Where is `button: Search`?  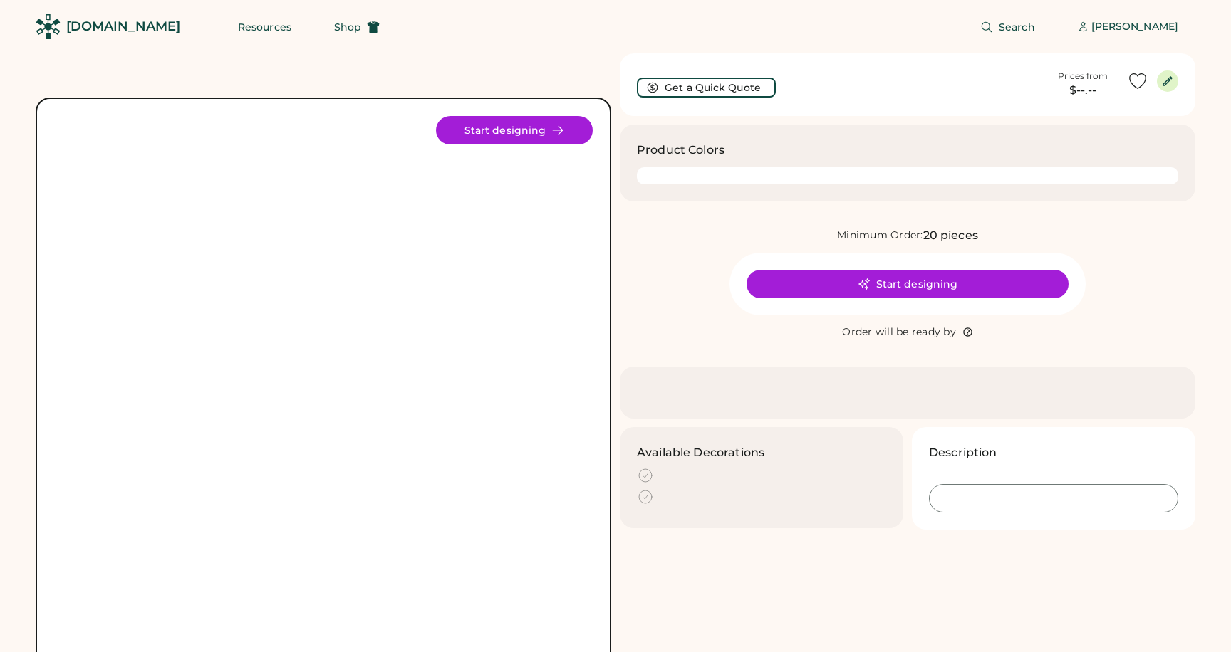 button: Search is located at coordinates (1007, 27).